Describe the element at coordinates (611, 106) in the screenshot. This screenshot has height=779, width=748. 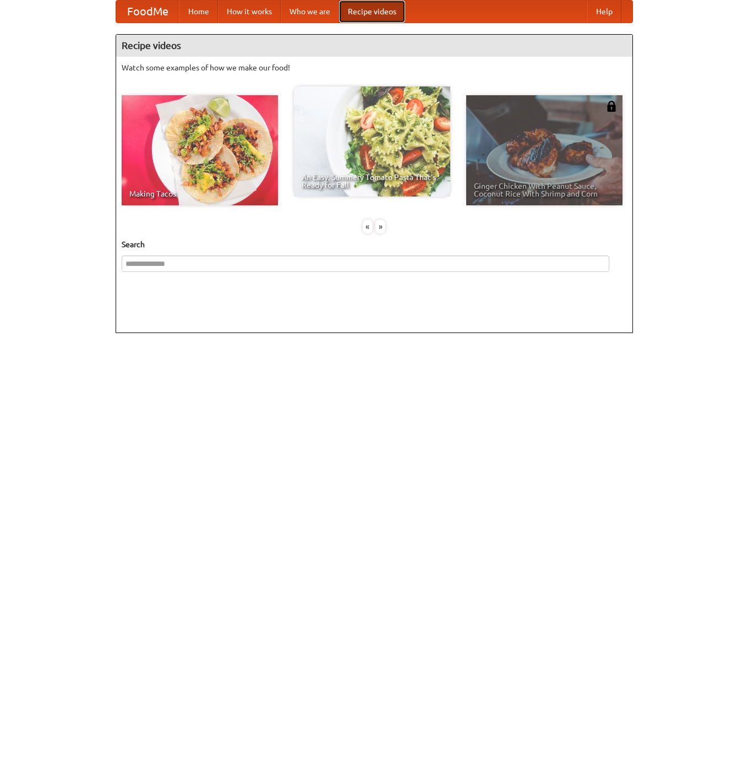
I see `img: 483408.png` at that location.